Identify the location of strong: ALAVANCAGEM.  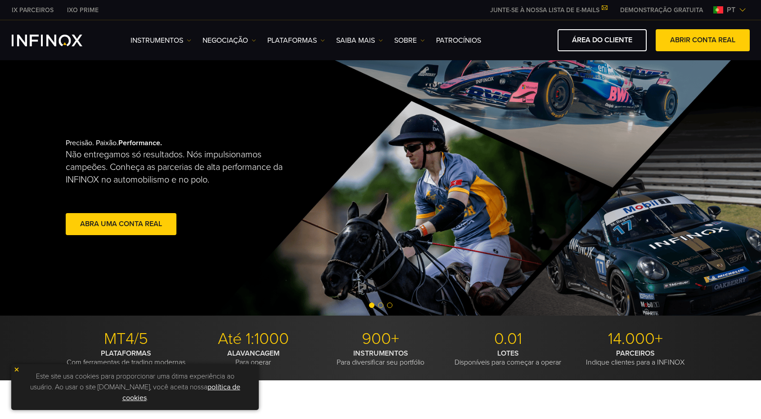
(253, 354).